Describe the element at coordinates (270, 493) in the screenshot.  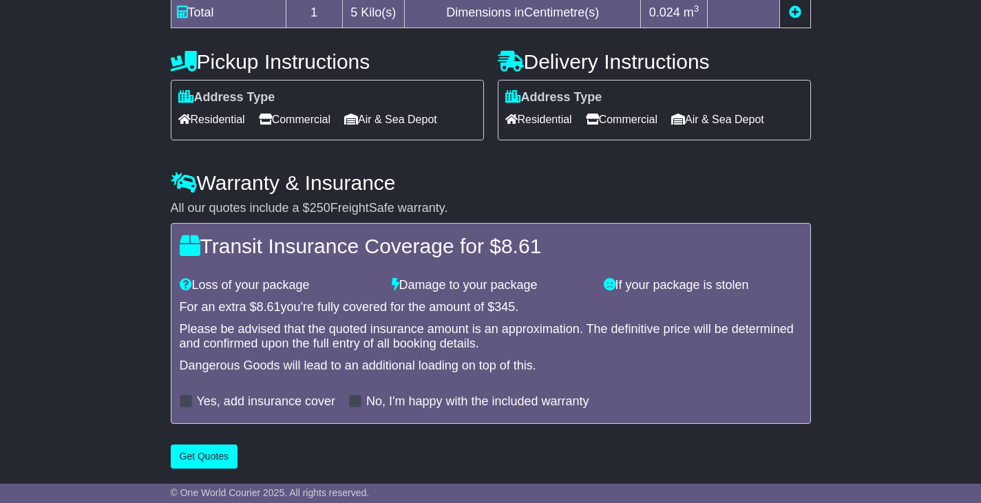
I see `span: © One World Courier 2025. All rights reserved.` at that location.